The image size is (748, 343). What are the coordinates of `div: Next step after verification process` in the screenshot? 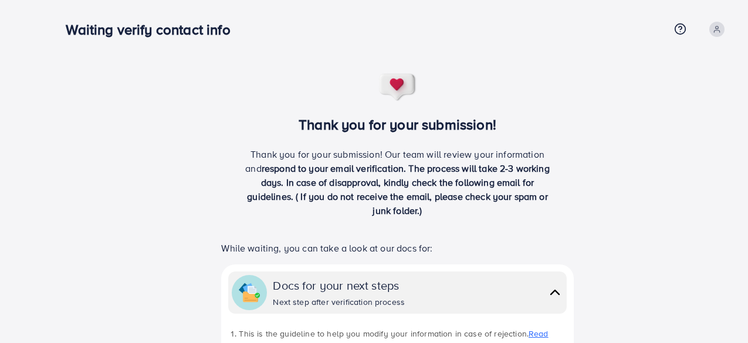 It's located at (339, 302).